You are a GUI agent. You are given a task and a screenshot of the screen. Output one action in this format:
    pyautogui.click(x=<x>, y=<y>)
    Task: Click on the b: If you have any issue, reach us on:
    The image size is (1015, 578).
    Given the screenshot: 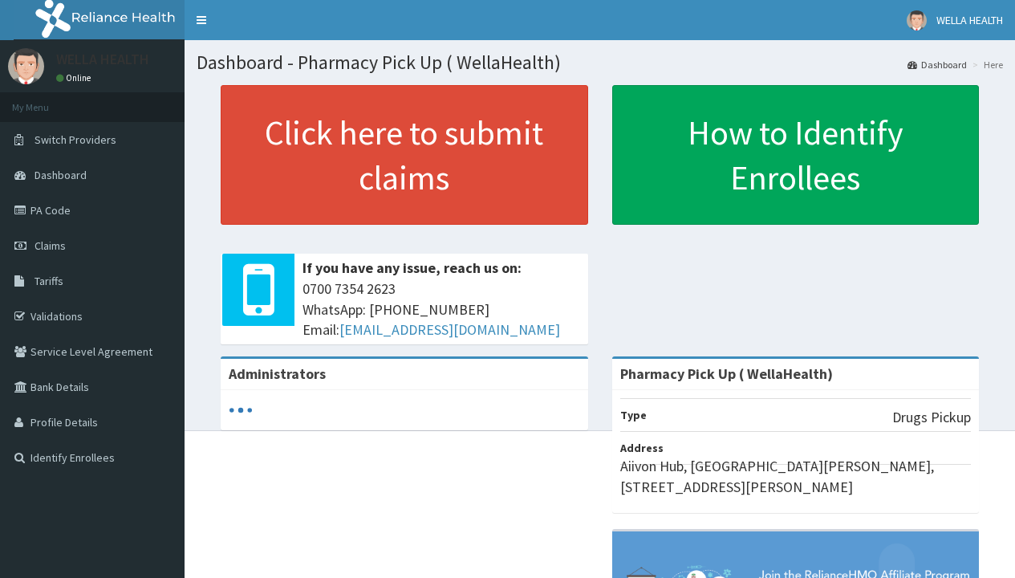 What is the action you would take?
    pyautogui.click(x=412, y=267)
    